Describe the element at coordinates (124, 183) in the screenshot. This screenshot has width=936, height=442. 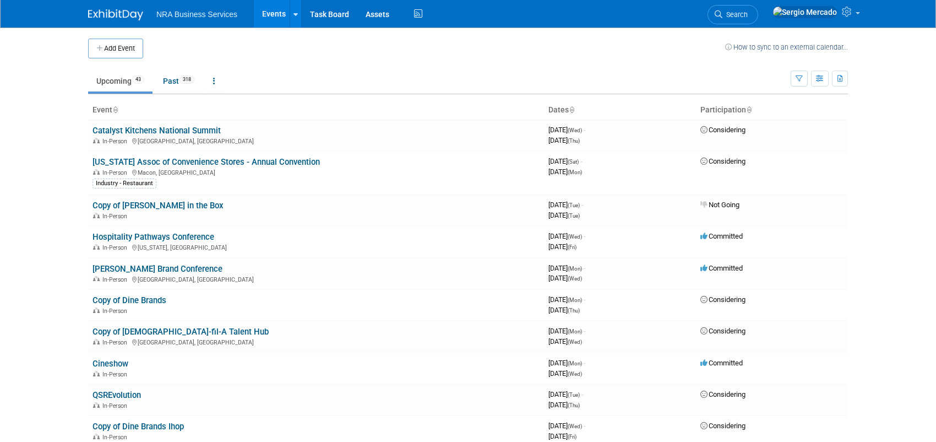
I see `div: Industry - Restaurant` at that location.